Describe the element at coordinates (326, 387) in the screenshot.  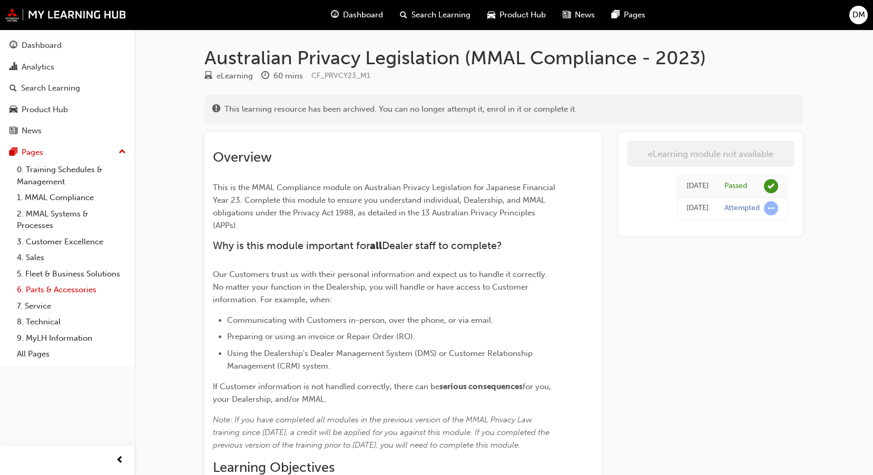
I see `span: If Customer information is not handled correctly, there can be` at that location.